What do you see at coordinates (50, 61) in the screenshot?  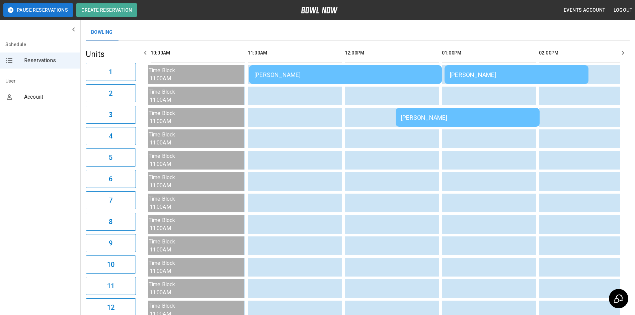 I see `span: Reservations` at bounding box center [50, 61].